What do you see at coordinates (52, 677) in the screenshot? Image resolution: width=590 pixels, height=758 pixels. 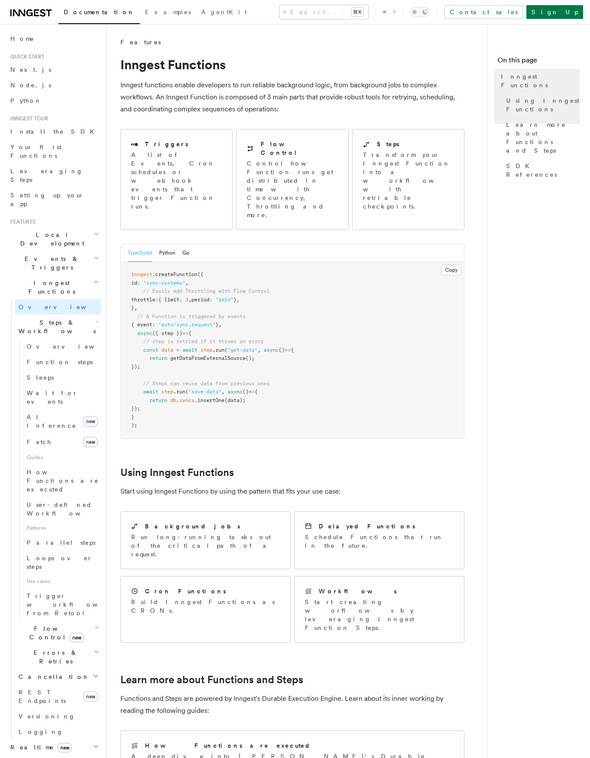 I see `span: Cancellation` at bounding box center [52, 677].